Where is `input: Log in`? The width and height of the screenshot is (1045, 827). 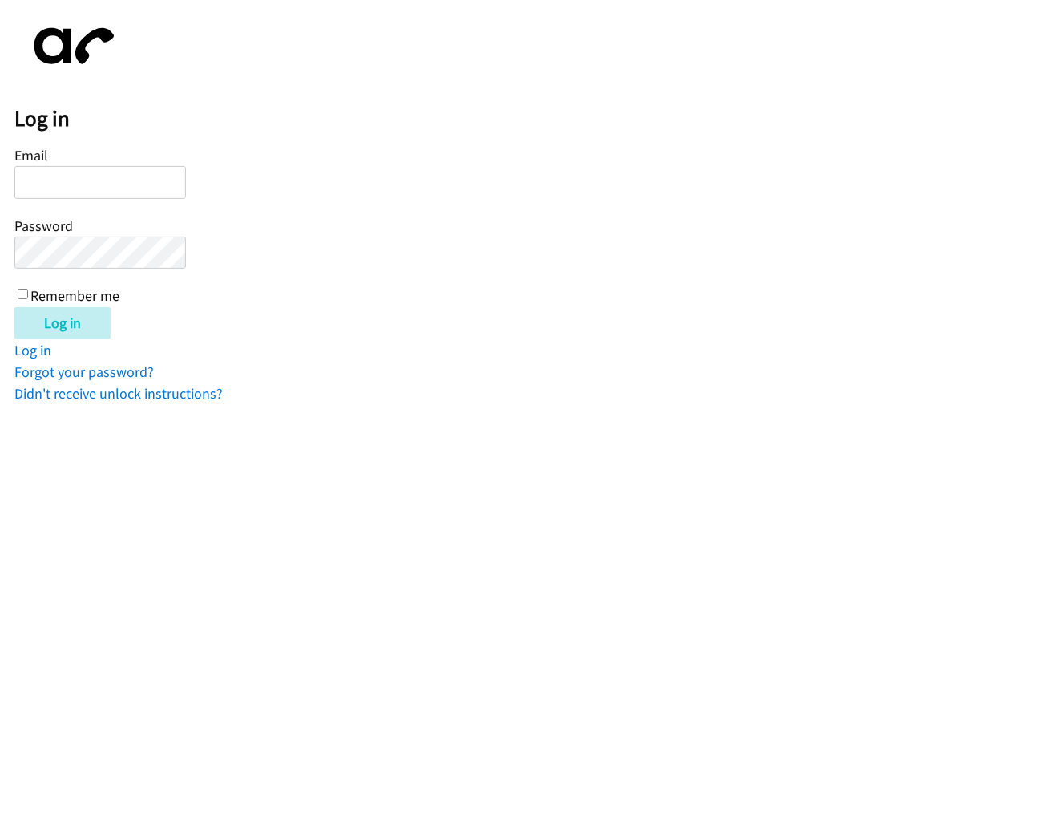
input: Log in is located at coordinates (63, 323).